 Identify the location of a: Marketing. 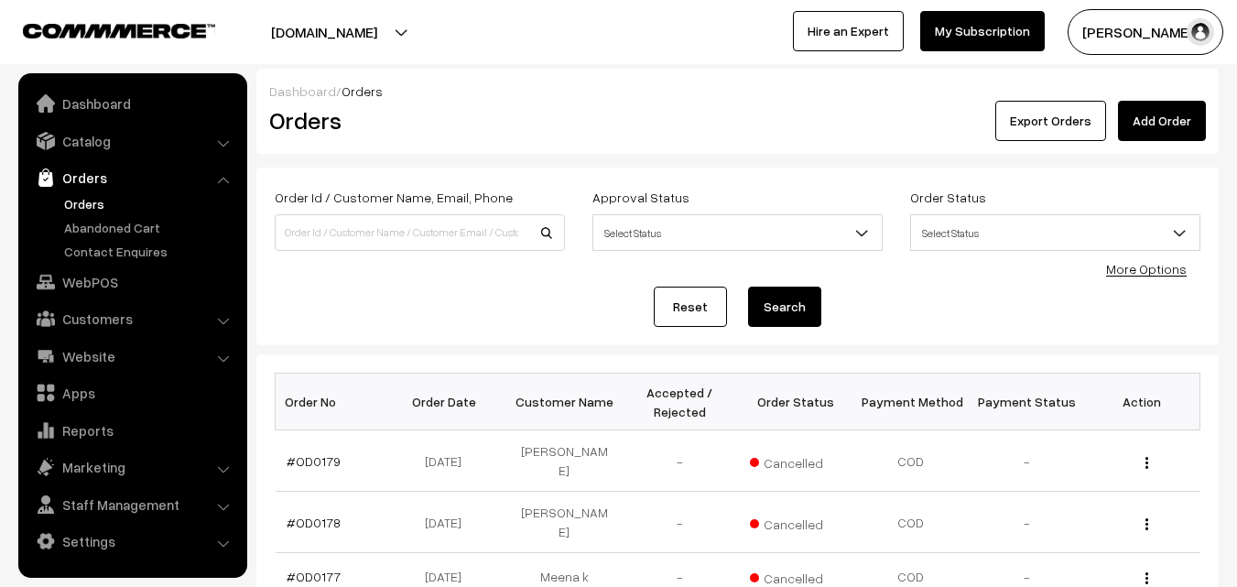
(132, 467).